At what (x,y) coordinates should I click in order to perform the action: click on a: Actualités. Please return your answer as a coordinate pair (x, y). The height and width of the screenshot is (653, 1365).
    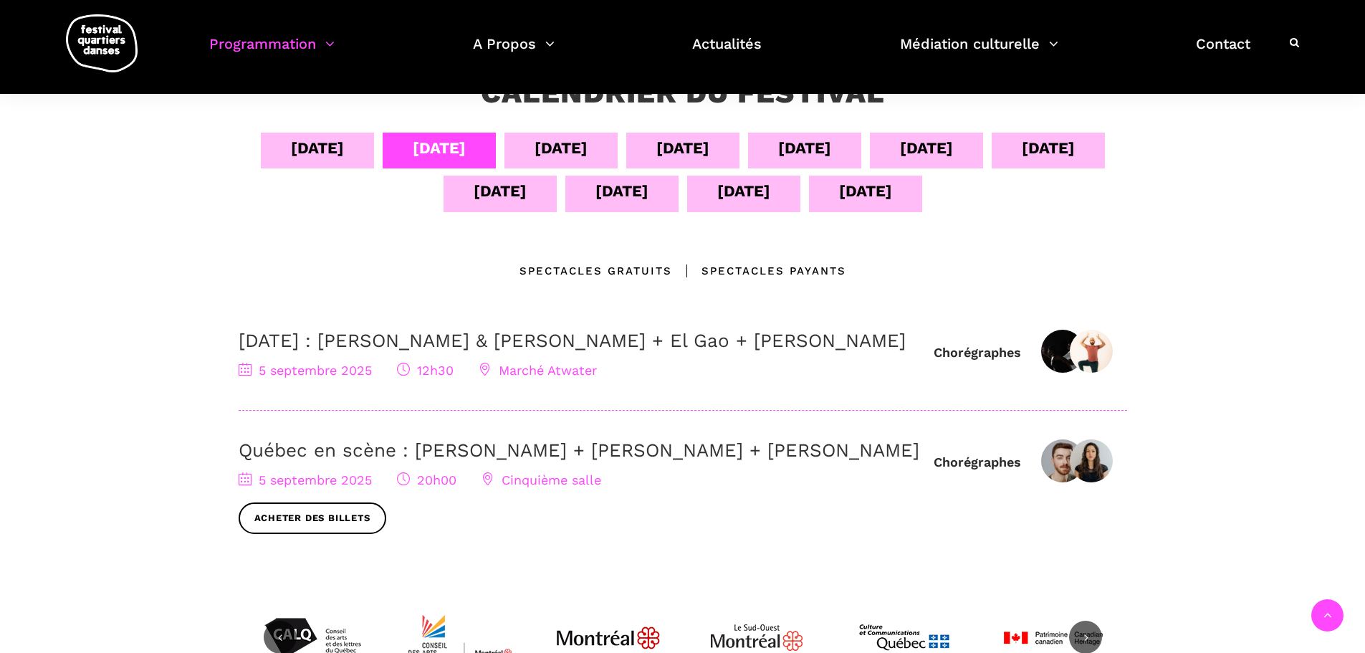
    Looking at the image, I should click on (727, 52).